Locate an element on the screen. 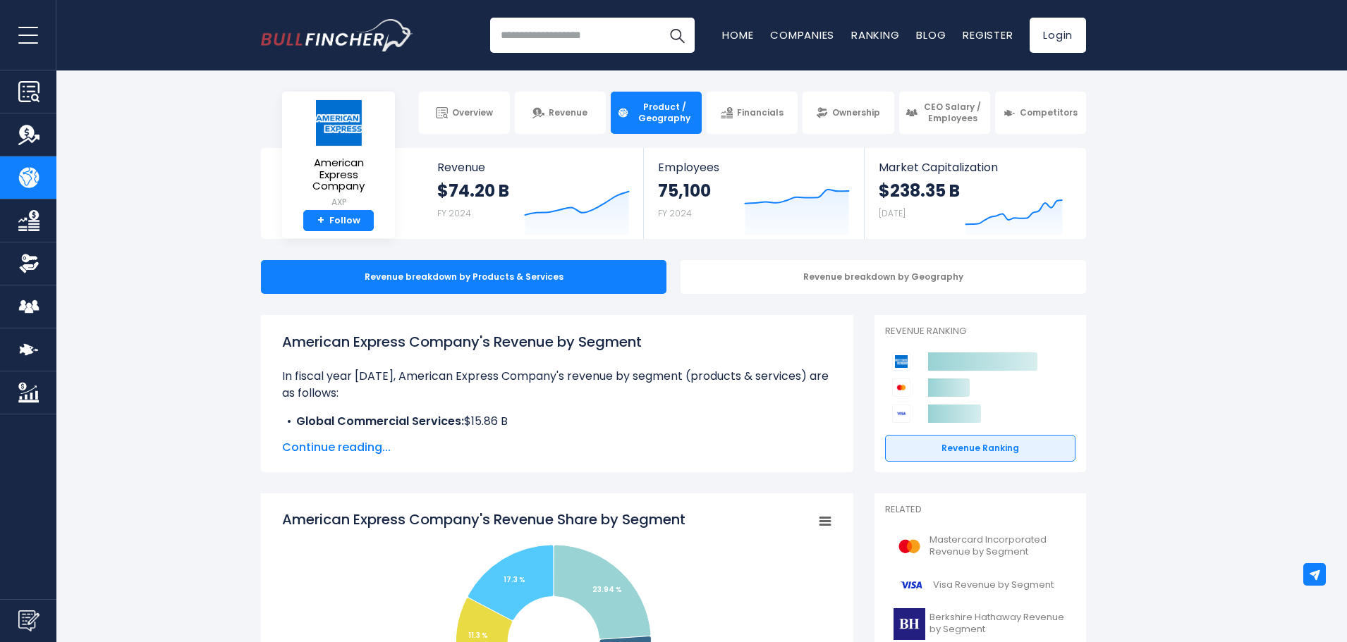  a: Go to homepage is located at coordinates (336, 35).